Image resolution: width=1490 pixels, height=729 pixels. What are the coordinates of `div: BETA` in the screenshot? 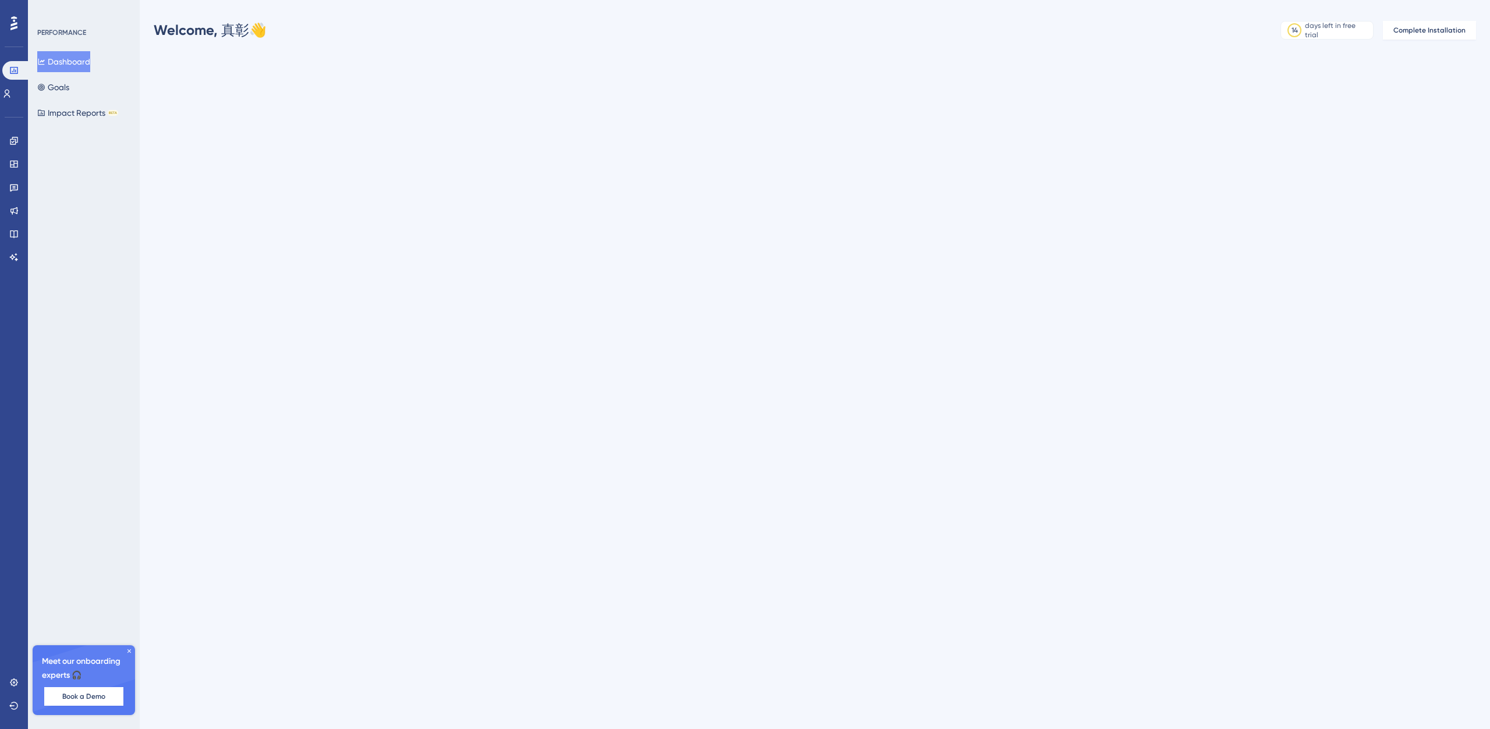 It's located at (113, 113).